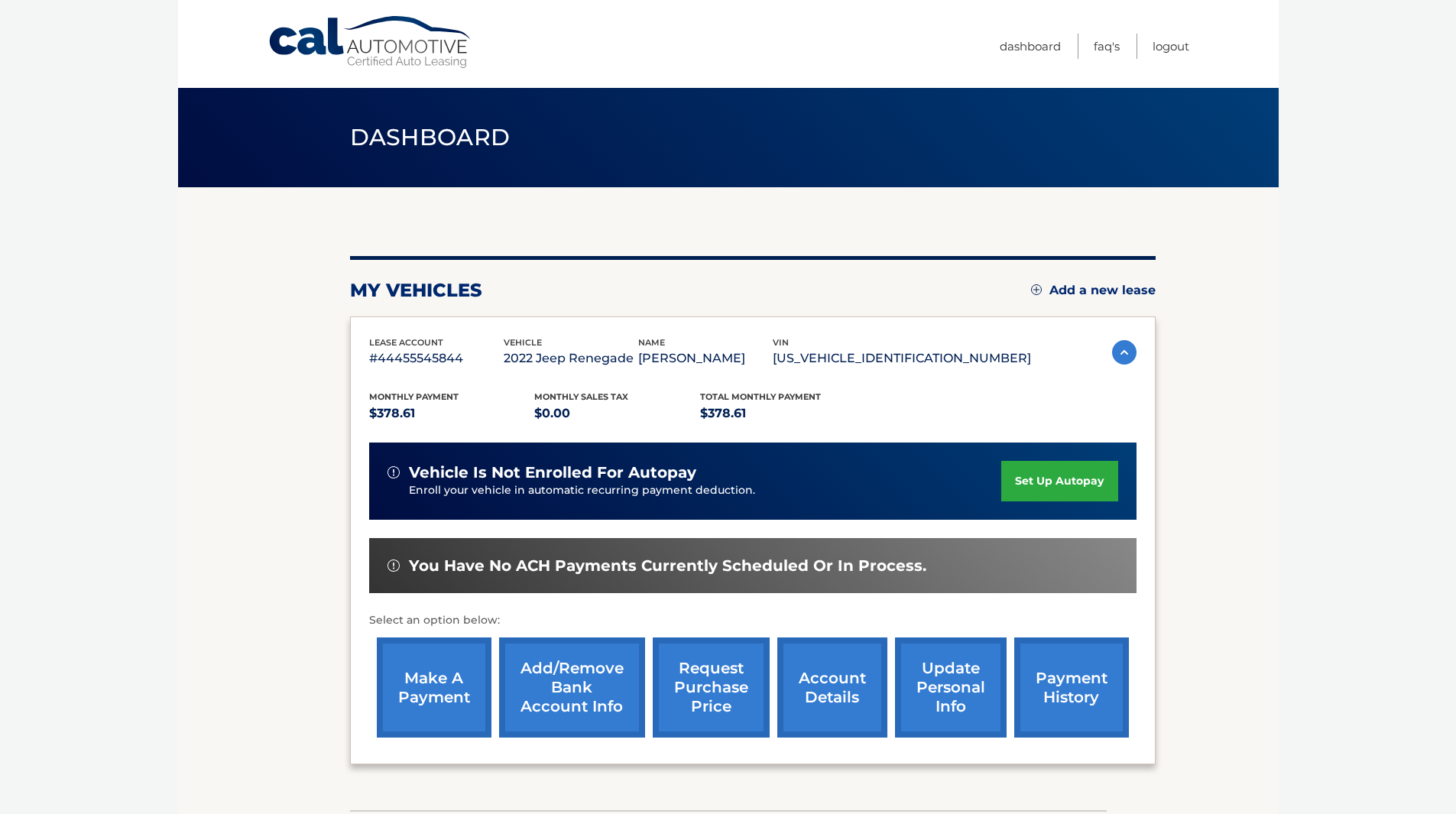  Describe the element at coordinates (571, 359) in the screenshot. I see `p: 2022 Jeep Renegade` at that location.